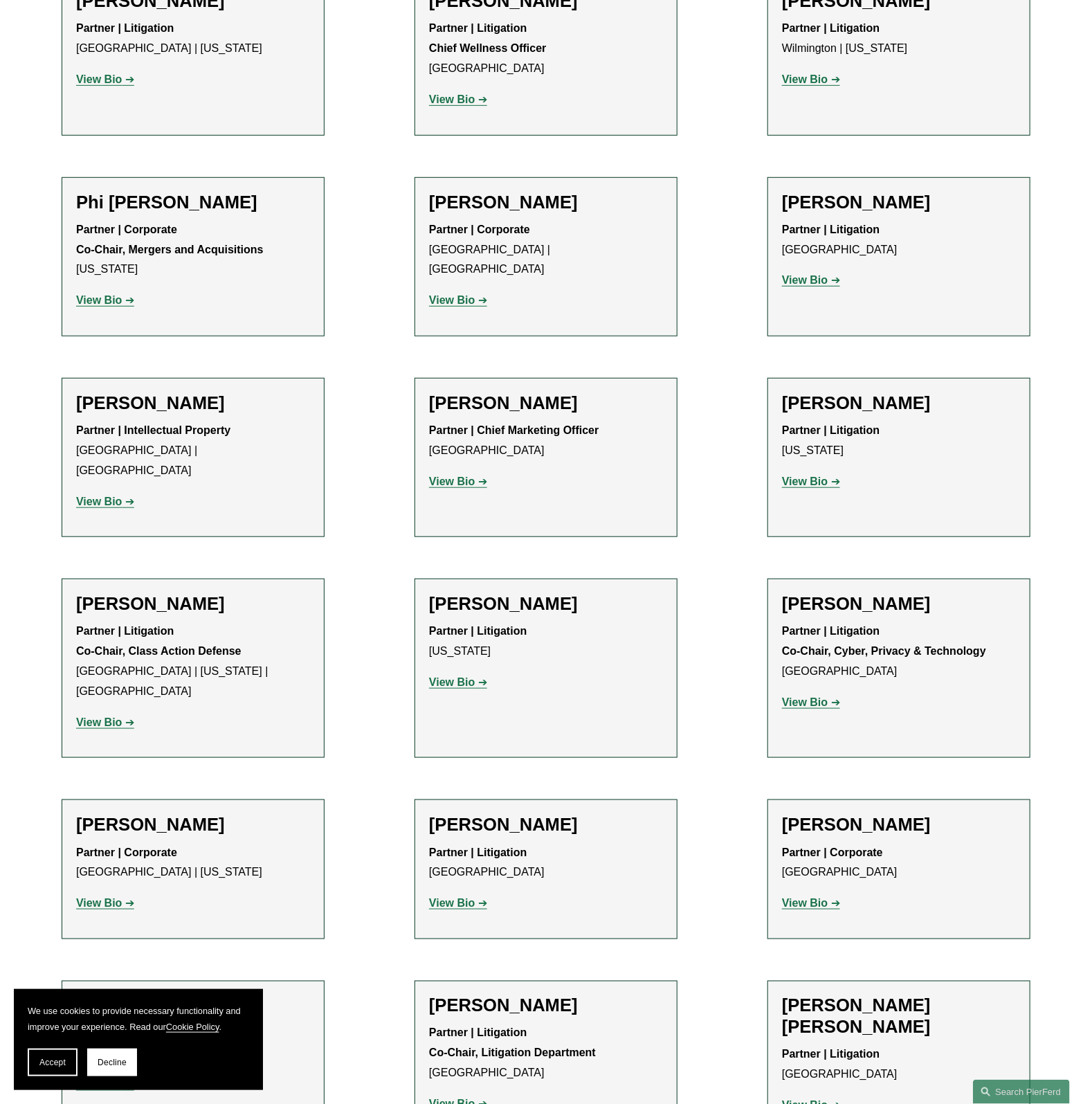 This screenshot has width=1092, height=1104. What do you see at coordinates (138, 1040) in the screenshot?
I see `section: Cookie banner` at bounding box center [138, 1040].